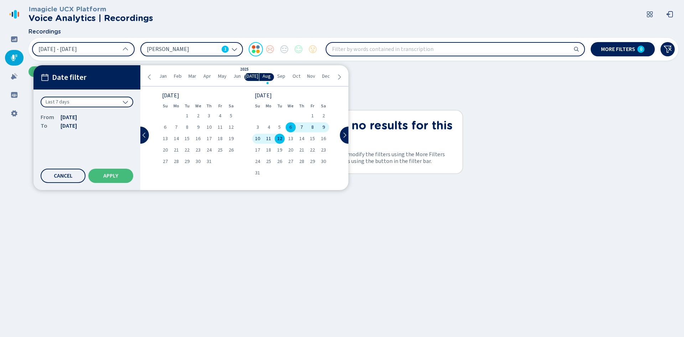  I want to click on span: Mar, so click(192, 76).